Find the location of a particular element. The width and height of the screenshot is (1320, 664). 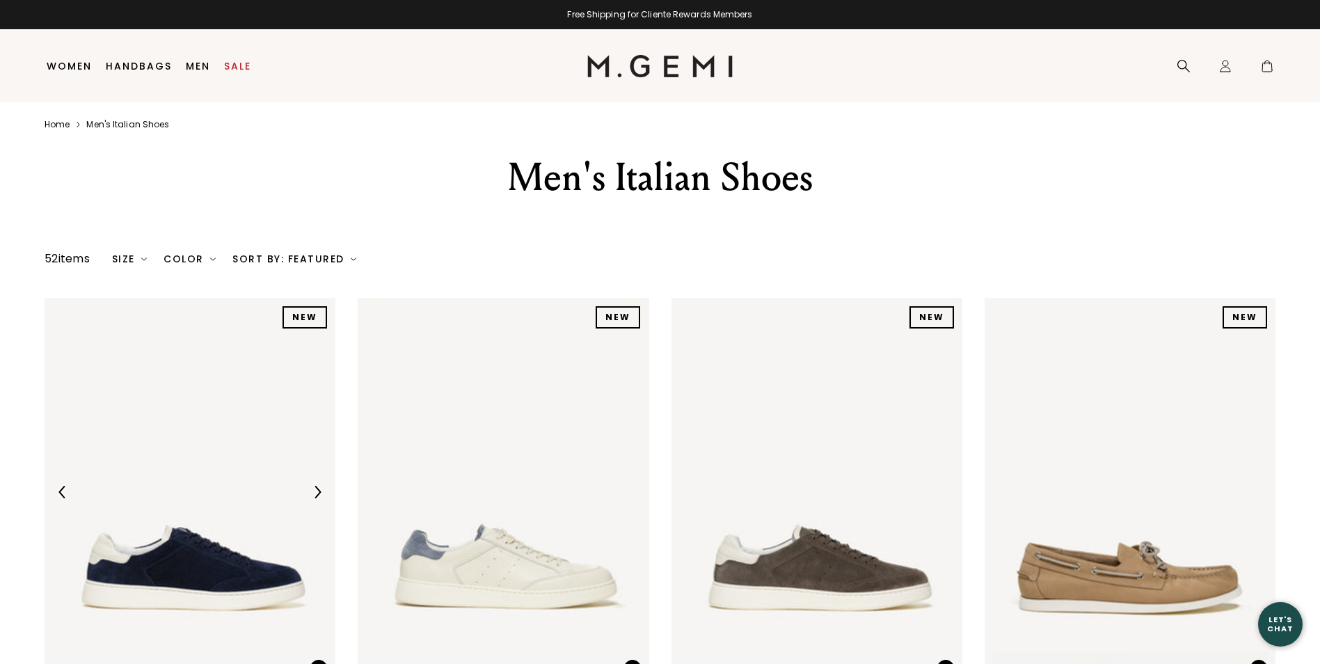

div: Color is located at coordinates (189, 259).